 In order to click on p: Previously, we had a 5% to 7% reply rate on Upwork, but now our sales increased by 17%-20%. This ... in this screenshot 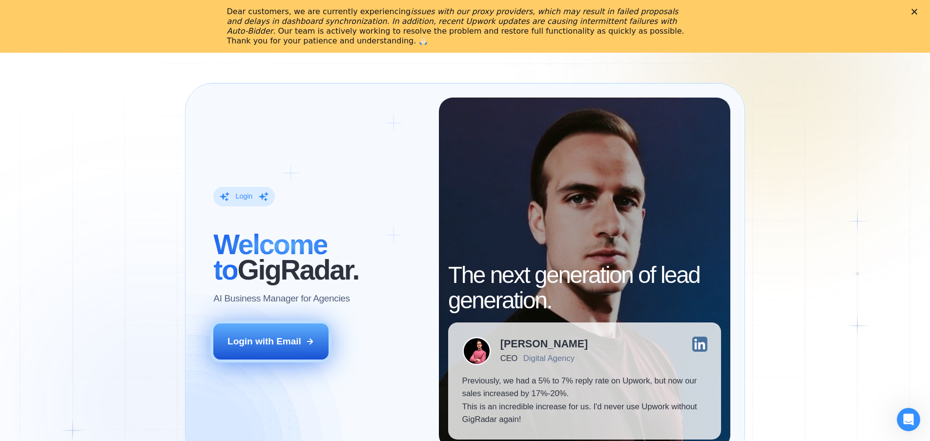, I will do `click(585, 400)`.